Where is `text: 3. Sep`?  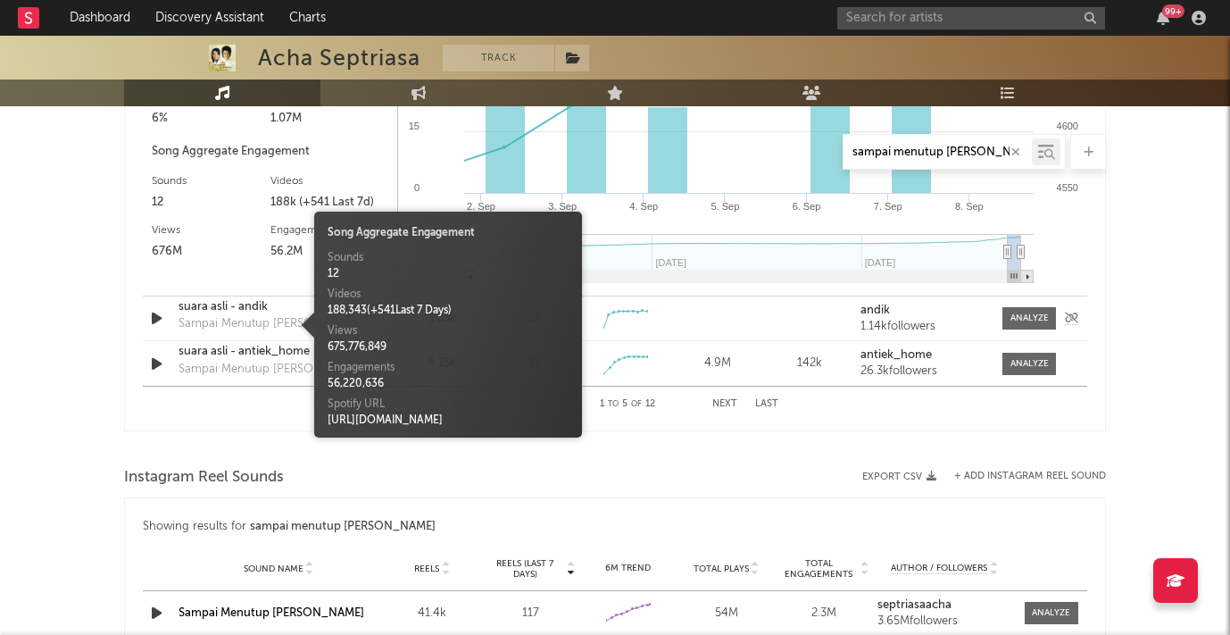 text: 3. Sep is located at coordinates (562, 206).